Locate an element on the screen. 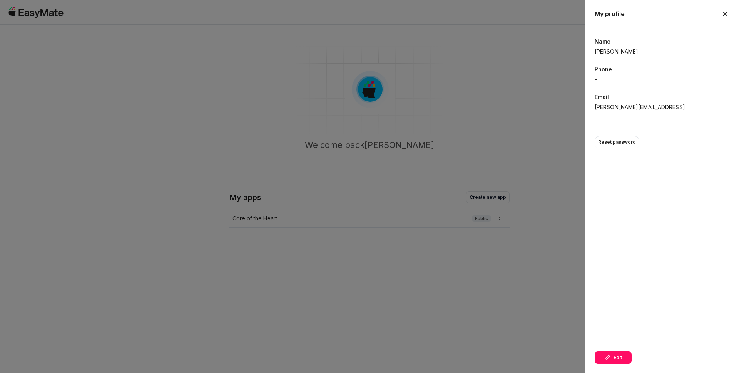 This screenshot has width=739, height=373. button: Reset password is located at coordinates (617, 142).